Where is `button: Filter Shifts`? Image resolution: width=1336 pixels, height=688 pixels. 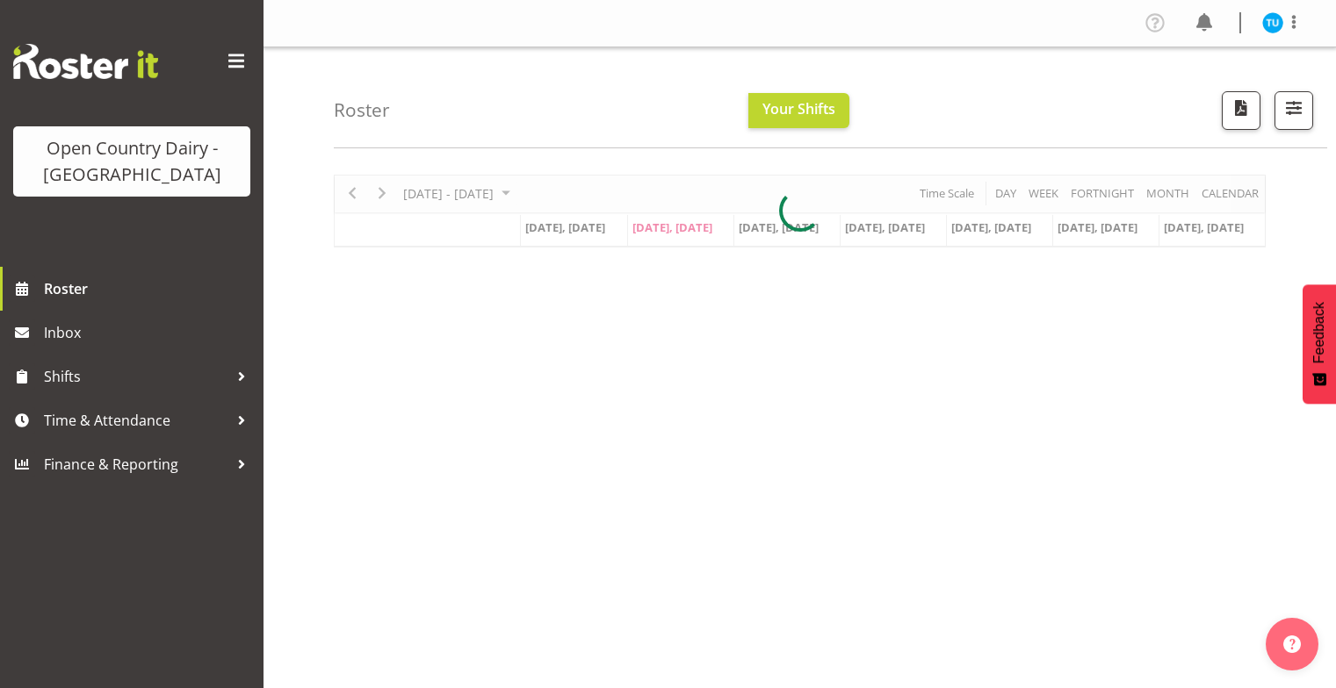
button: Filter Shifts is located at coordinates (1293, 111).